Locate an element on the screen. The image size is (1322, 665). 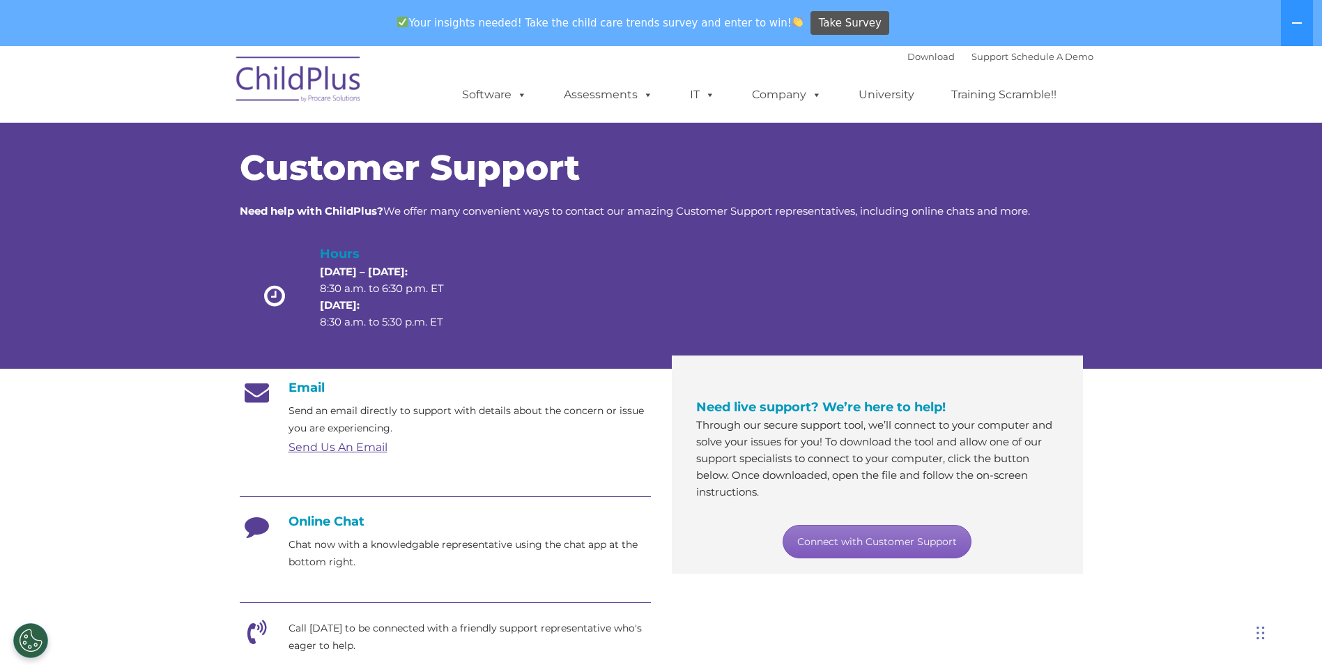
p: Send an email directly to support with details about the concern or issue you are experiencing. is located at coordinates (470, 420).